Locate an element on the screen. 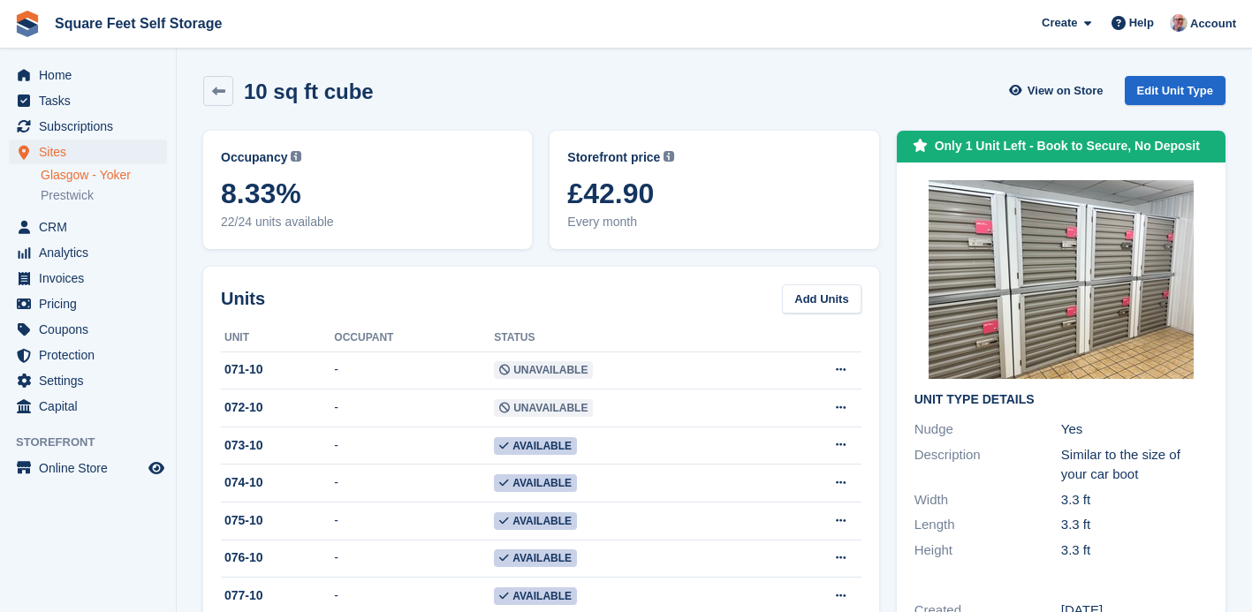 The height and width of the screenshot is (612, 1252). span: Create is located at coordinates (1059, 23).